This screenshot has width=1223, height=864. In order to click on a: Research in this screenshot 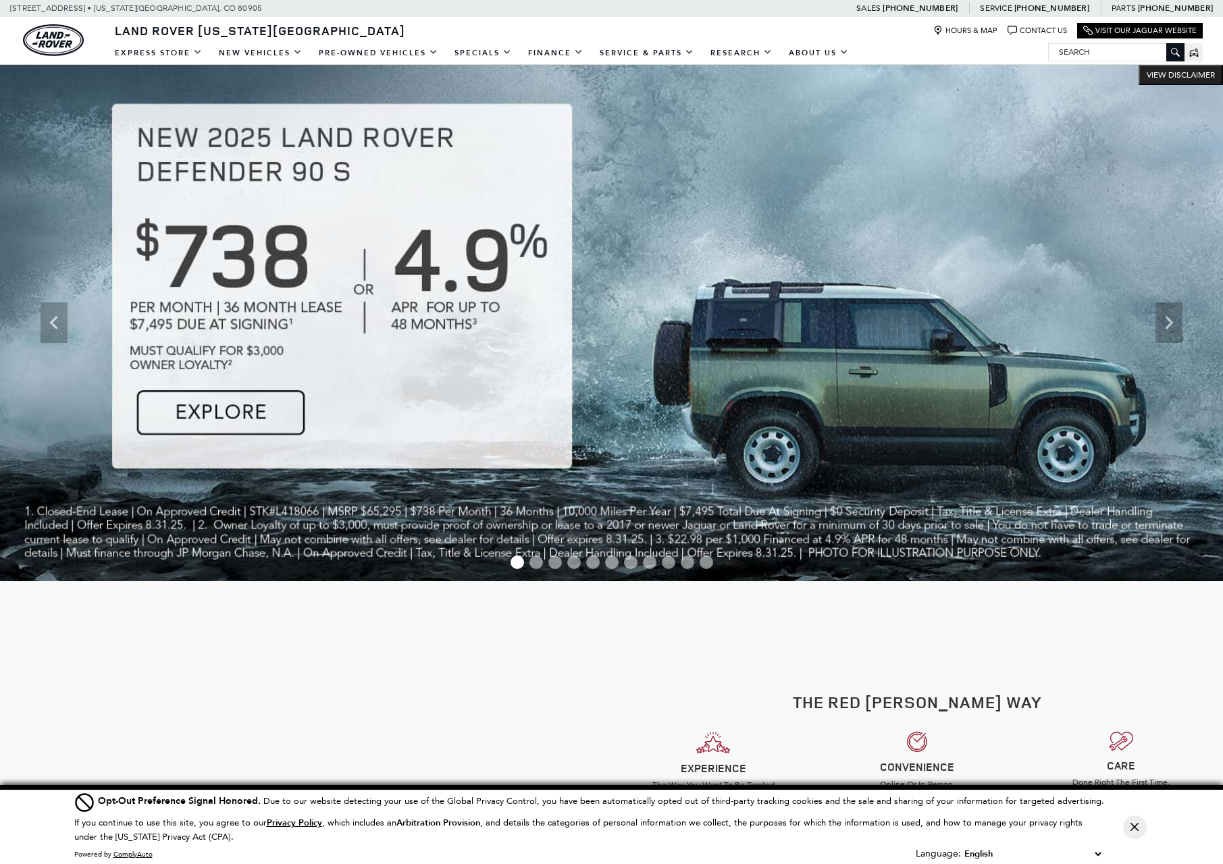, I will do `click(741, 53)`.